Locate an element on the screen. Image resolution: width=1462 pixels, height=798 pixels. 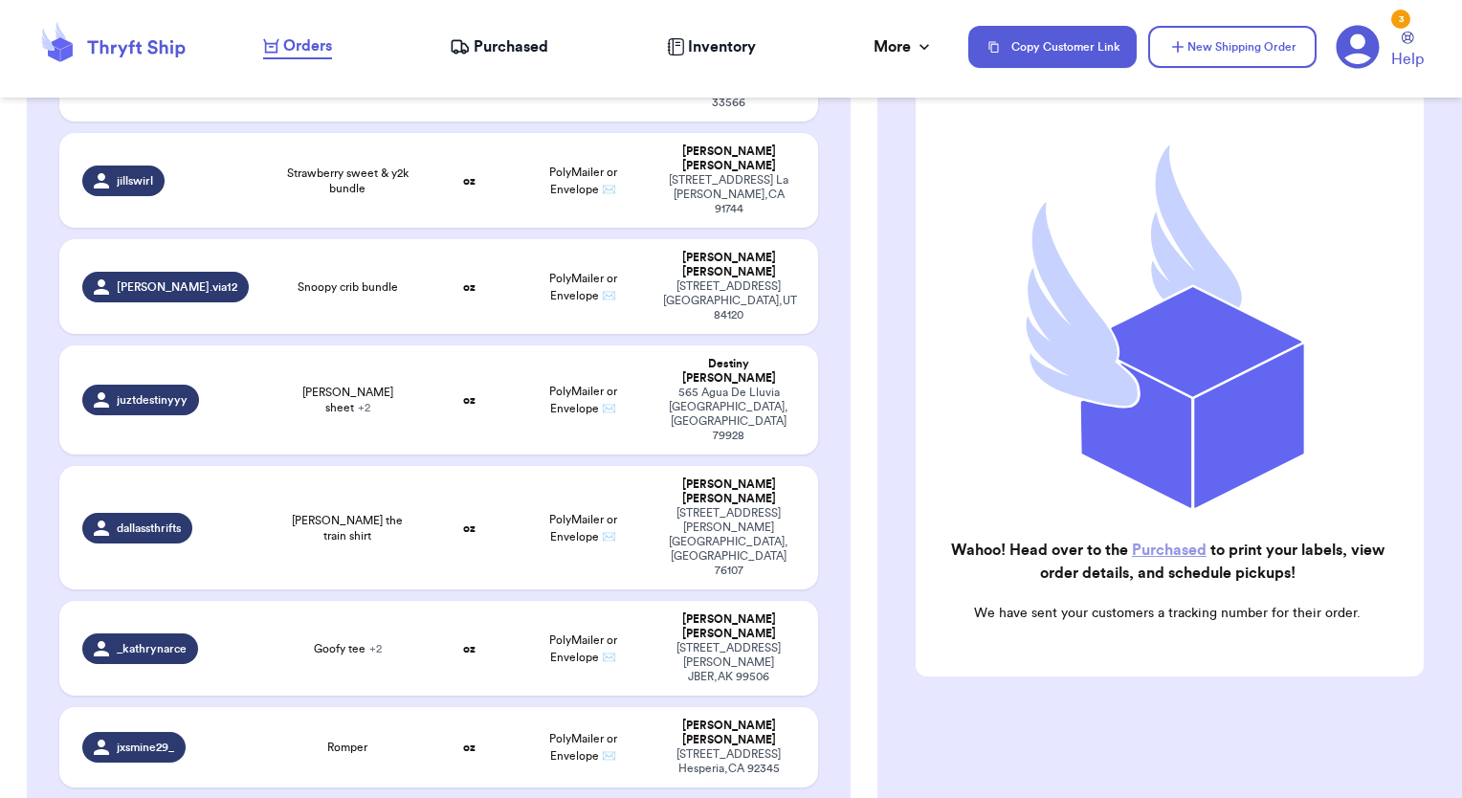
span: Inventory is located at coordinates (722, 47).